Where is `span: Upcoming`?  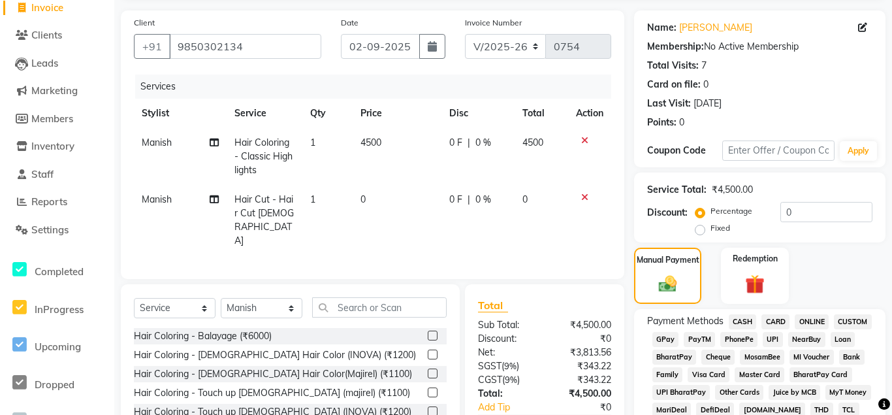 span: Upcoming is located at coordinates (57, 346).